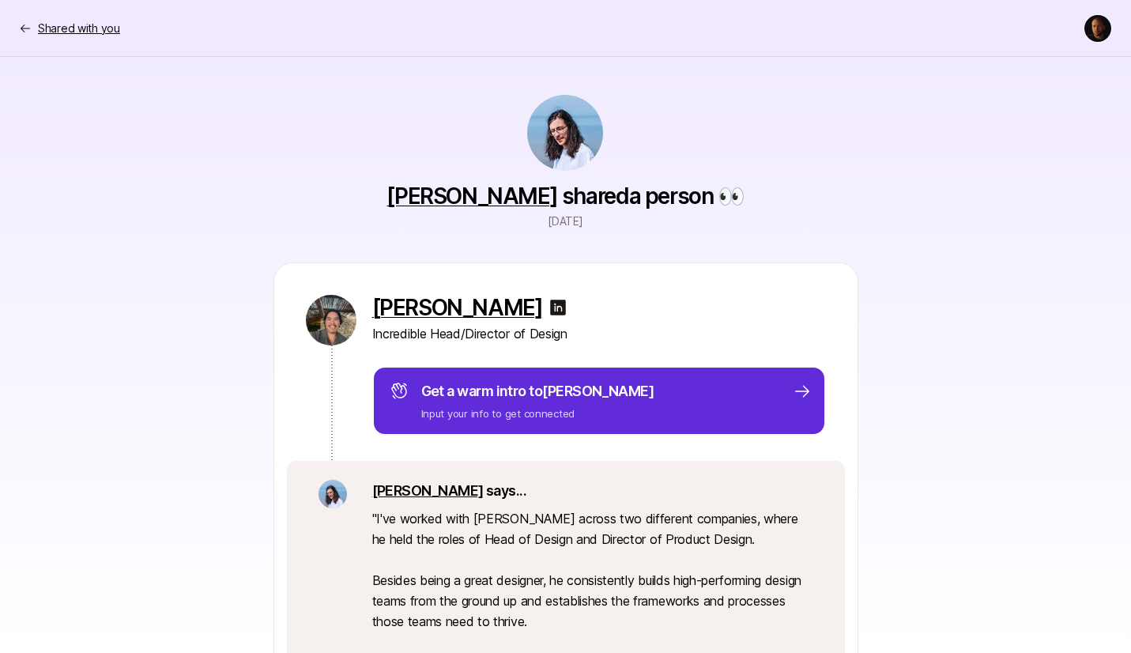 The image size is (1131, 653). What do you see at coordinates (565, 196) in the screenshot?
I see `p: shared a person 👀` at bounding box center [565, 196].